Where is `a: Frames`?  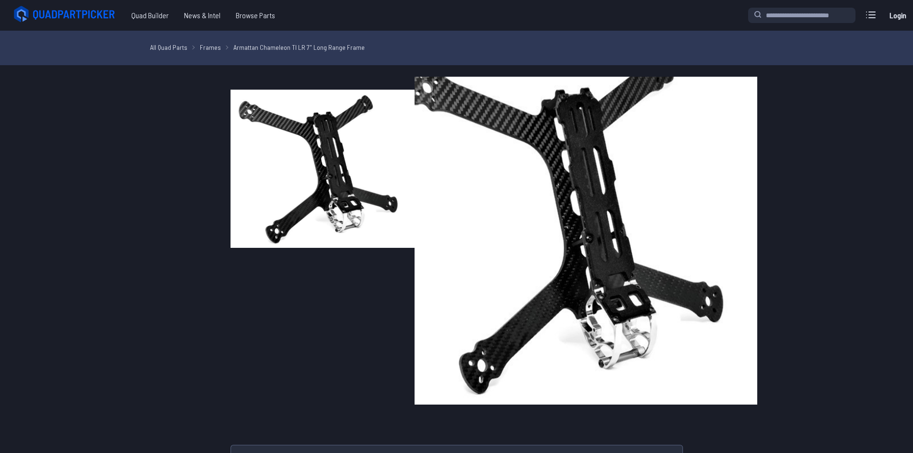
a: Frames is located at coordinates (210, 47).